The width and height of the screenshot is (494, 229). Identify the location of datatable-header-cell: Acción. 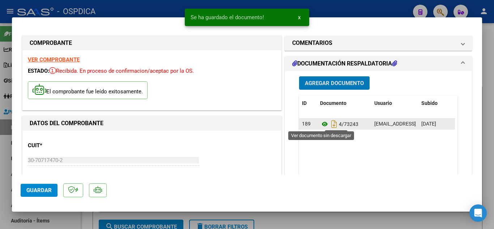
(473, 103).